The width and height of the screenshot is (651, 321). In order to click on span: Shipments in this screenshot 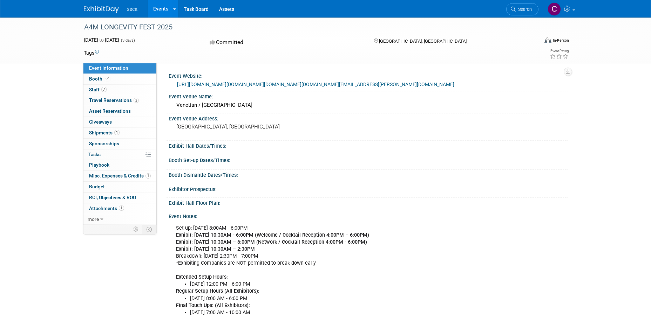, I will do `click(104, 133)`.